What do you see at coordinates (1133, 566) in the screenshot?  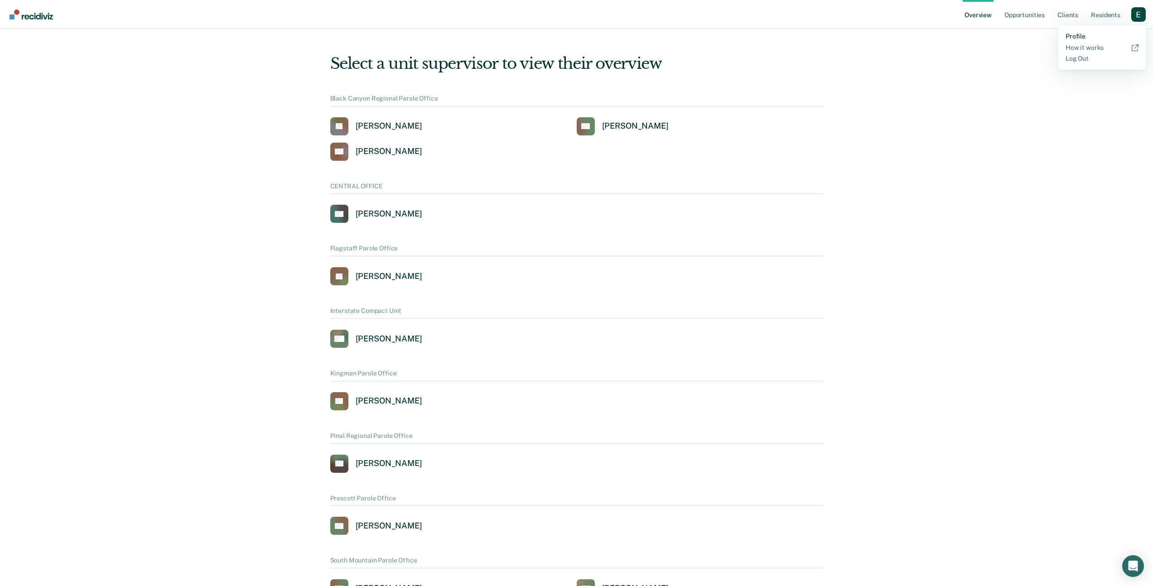 I see `div: Open Intercom Messenger` at bounding box center [1133, 566].